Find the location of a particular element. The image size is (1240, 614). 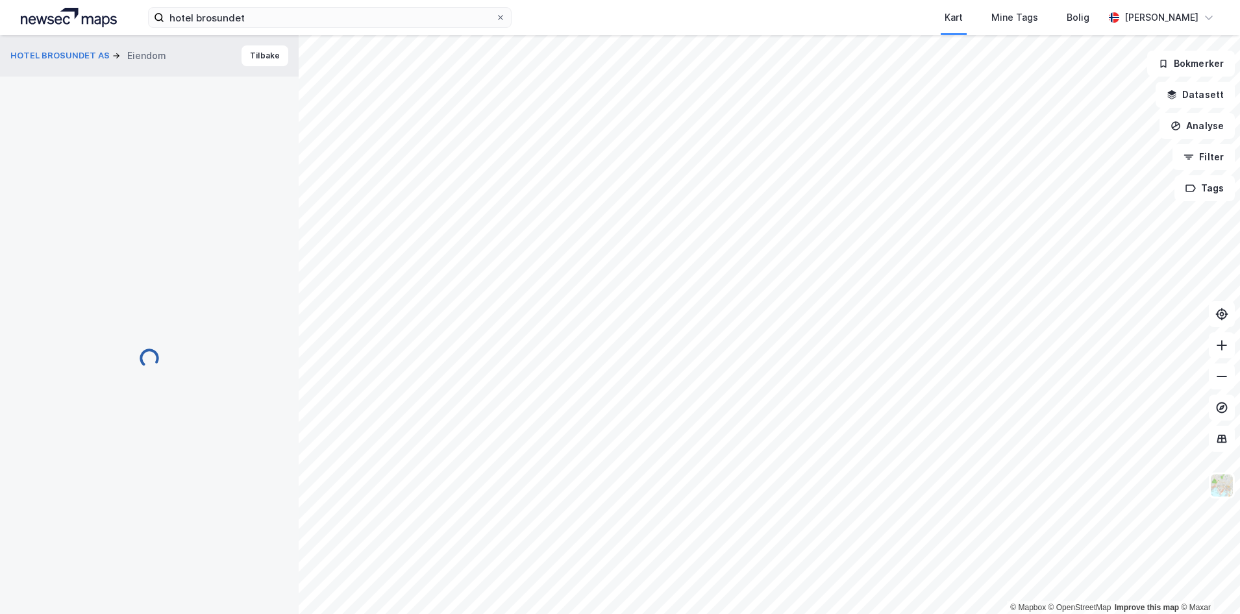

img: logo.a4113a55bc3d86da70a041830d287a7e.svg is located at coordinates (69, 18).